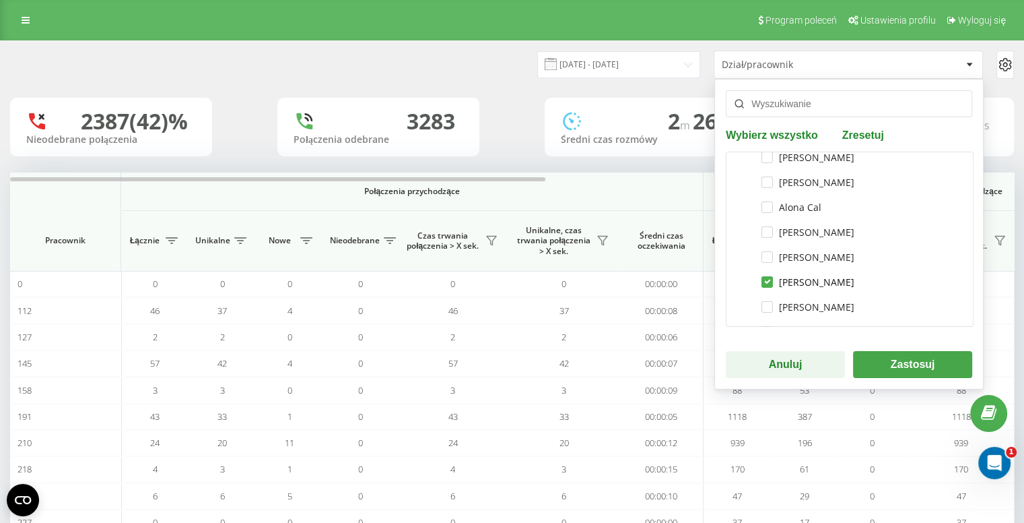 Image resolution: width=1024 pixels, height=523 pixels. What do you see at coordinates (453, 442) in the screenshot?
I see `span: 24` at bounding box center [453, 442].